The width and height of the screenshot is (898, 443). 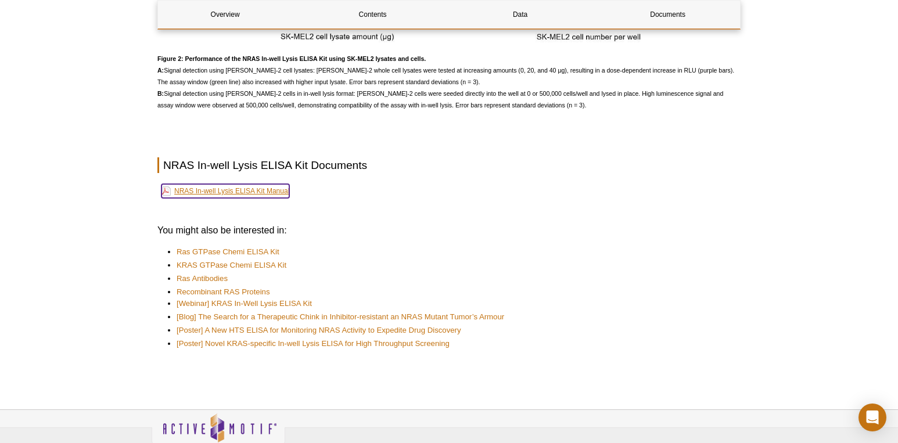 I want to click on a: [Blog] The Search for a Therapeutic Chink in Inhibitor-resistant an NRAS Mutant Tumor’s Armour, so click(x=340, y=317).